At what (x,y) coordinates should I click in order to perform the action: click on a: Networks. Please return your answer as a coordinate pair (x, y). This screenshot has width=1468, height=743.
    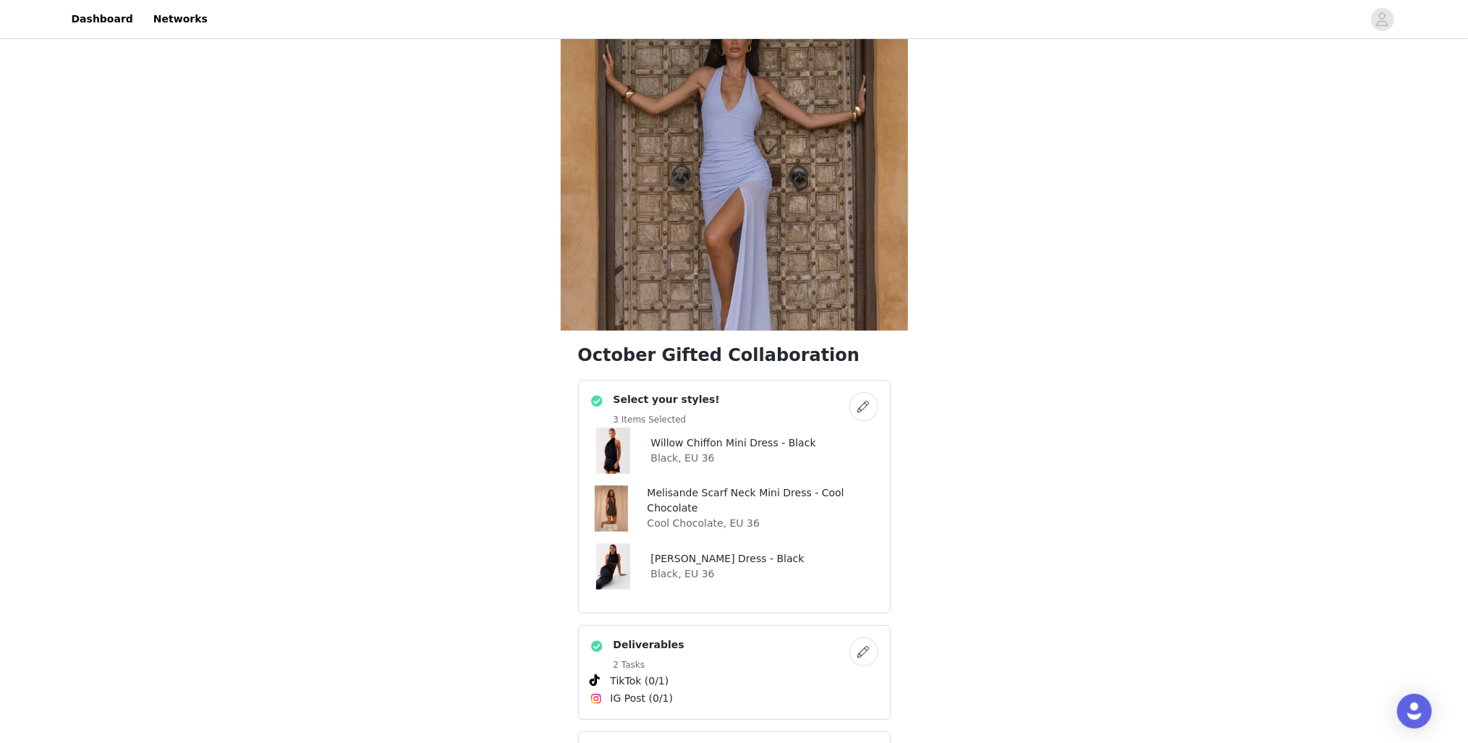
    Looking at the image, I should click on (180, 19).